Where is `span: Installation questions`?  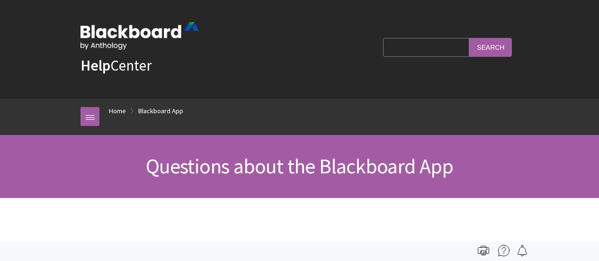 span: Installation questions is located at coordinates (299, 250).